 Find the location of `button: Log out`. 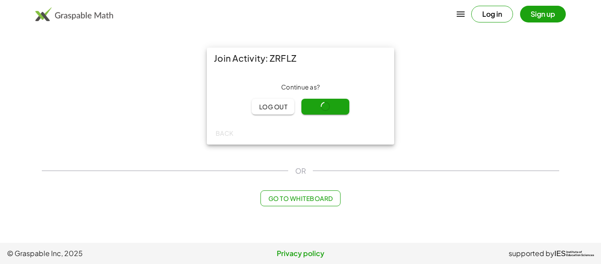

button: Log out is located at coordinates (273, 106).